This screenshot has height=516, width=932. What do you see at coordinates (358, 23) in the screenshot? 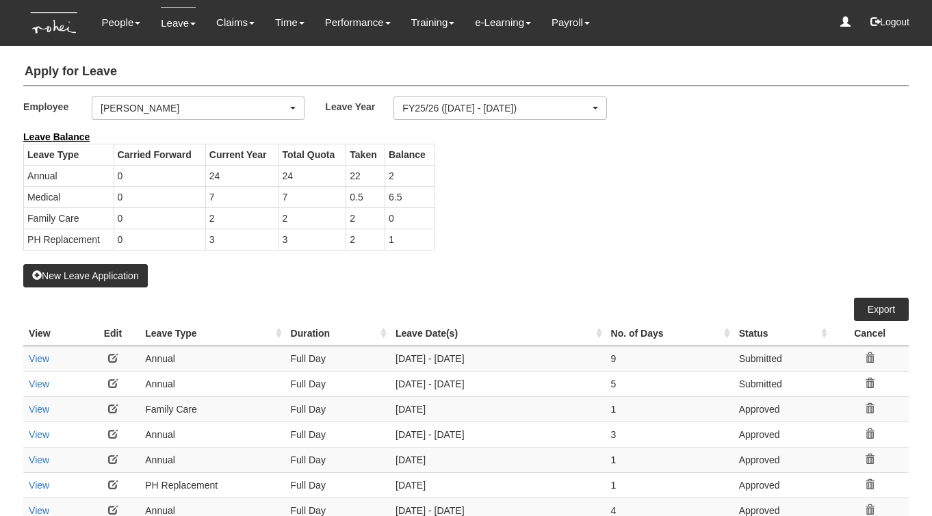
I see `a: Performance` at bounding box center [358, 23].